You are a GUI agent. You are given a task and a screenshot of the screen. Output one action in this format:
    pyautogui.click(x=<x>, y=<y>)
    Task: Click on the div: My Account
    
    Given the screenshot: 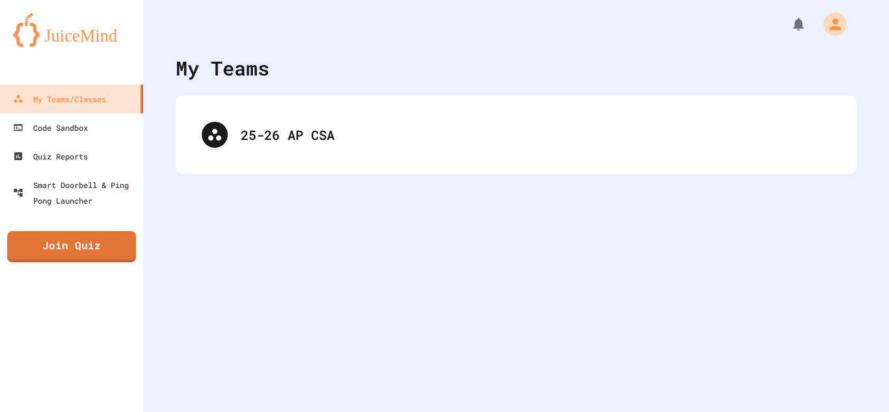 What is the action you would take?
    pyautogui.click(x=830, y=24)
    